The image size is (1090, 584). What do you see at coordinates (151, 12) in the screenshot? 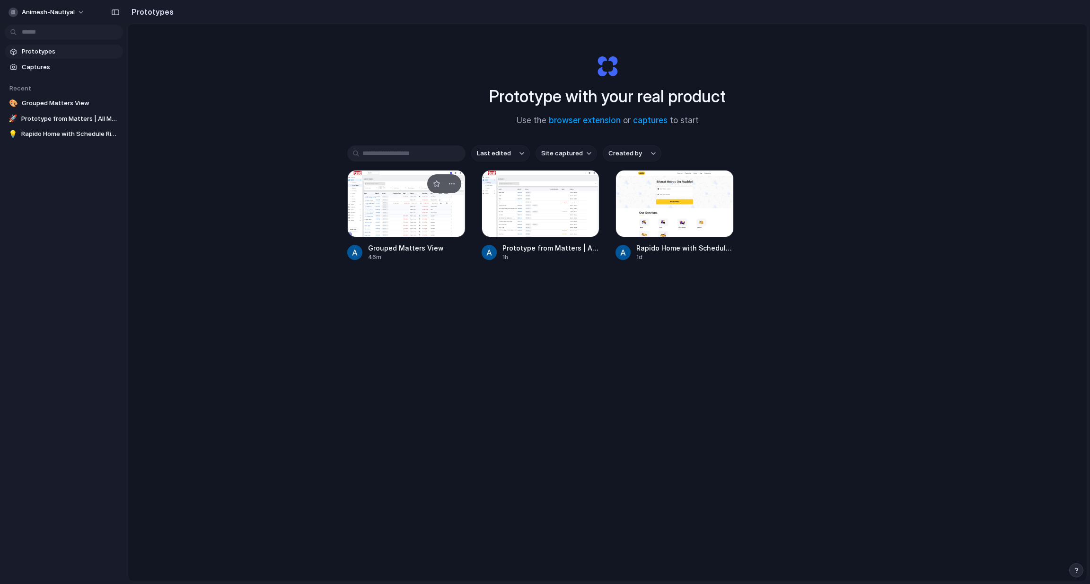
I see `h2: Prototypes` at bounding box center [151, 12].